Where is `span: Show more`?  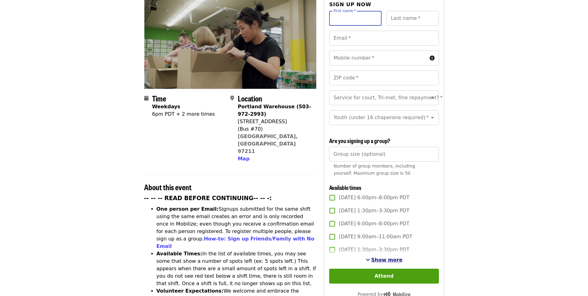 span: Show more is located at coordinates (387, 260).